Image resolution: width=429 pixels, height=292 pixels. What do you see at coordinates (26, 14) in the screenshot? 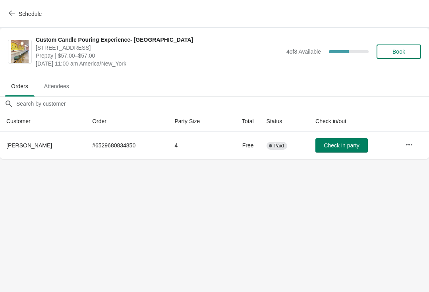
I see `button: Schedule` at bounding box center [26, 14].